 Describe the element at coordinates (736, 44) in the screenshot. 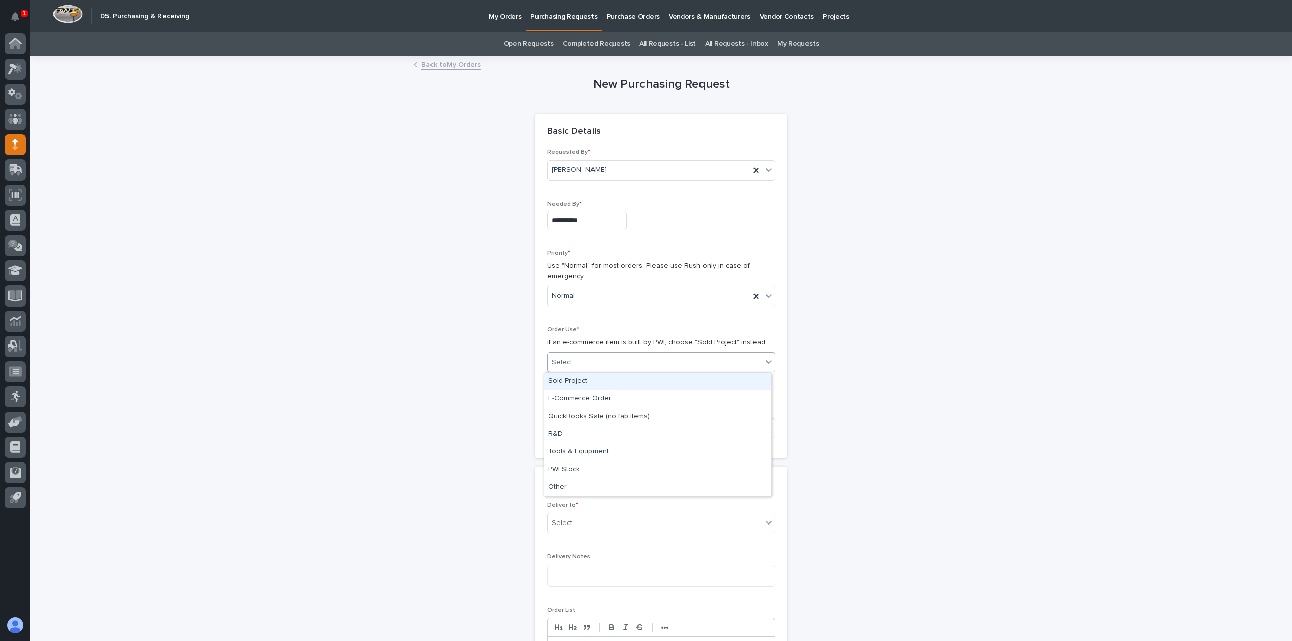

I see `a: All Requests - Inbox` at that location.